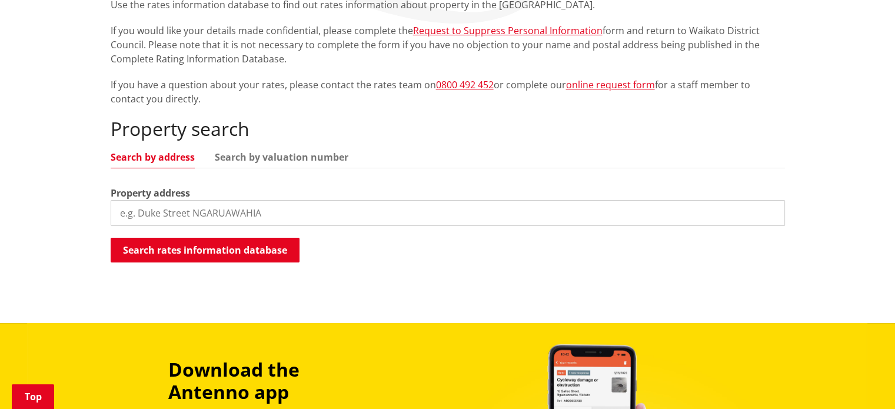 The height and width of the screenshot is (409, 895). I want to click on input: e.g. Duke Street NGARUAWAHIA, so click(448, 213).